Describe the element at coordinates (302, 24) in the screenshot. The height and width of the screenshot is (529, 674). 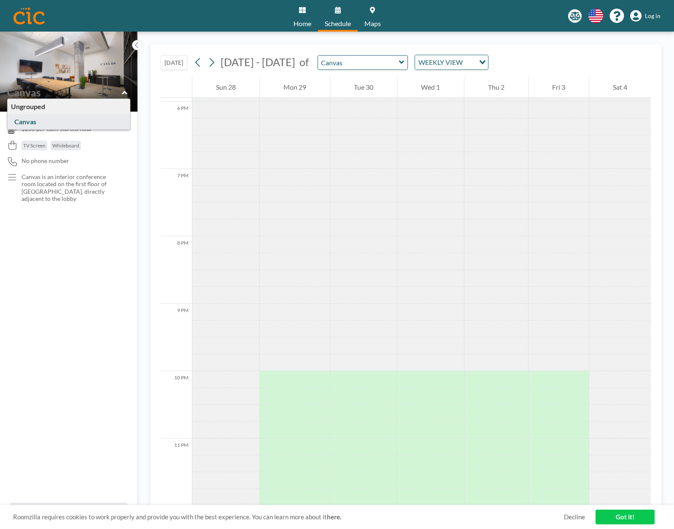
I see `span: Home` at that location.